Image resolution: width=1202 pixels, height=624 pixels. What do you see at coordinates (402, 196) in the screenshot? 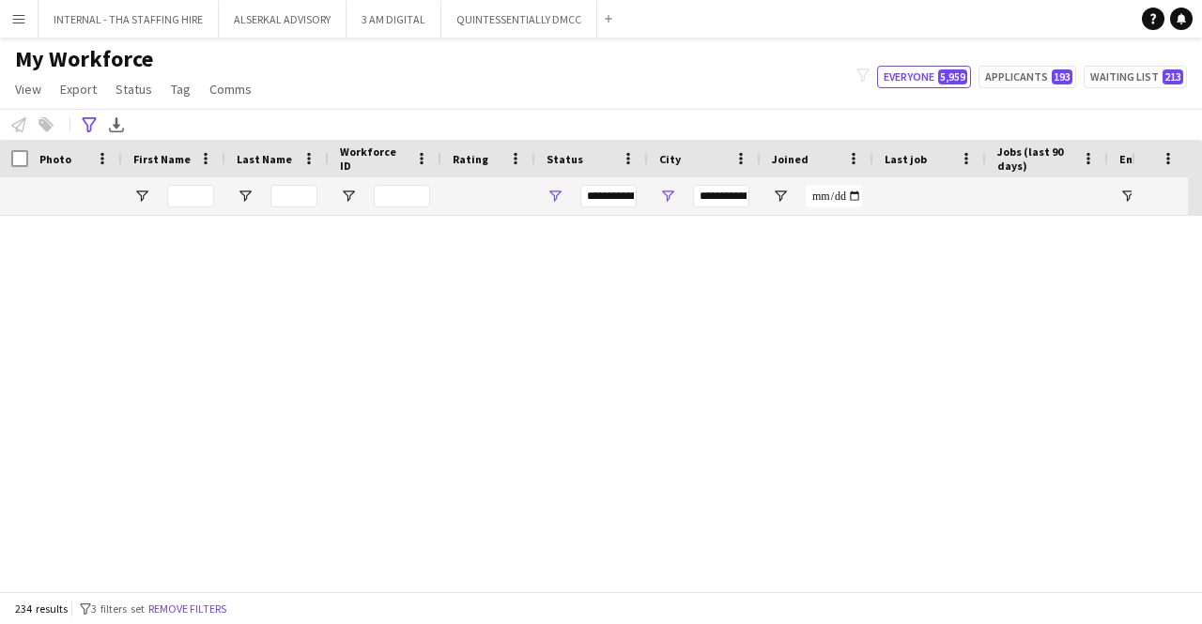
I see `input: Workforce ID Filter Input` at bounding box center [402, 196].